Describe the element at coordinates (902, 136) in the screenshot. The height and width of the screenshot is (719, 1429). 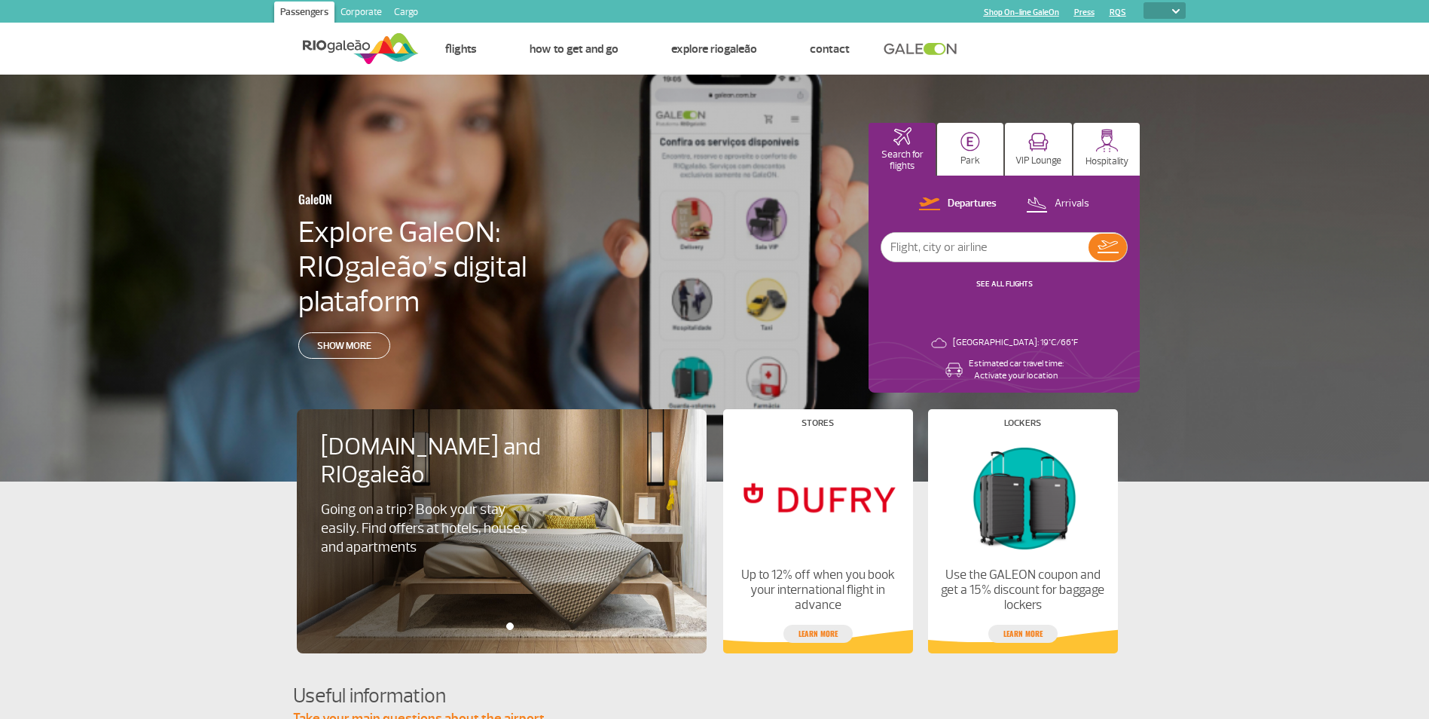
I see `img: airplaneHomeActive.svg` at that location.